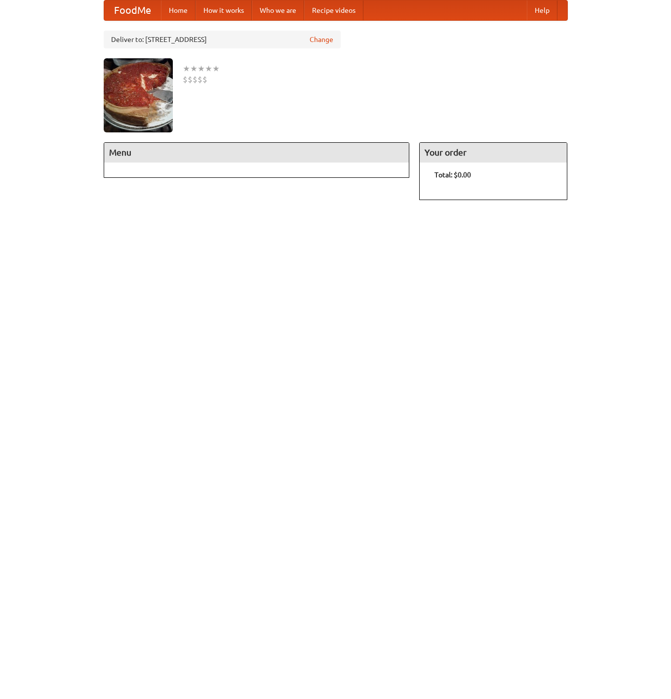 Image resolution: width=671 pixels, height=699 pixels. I want to click on a: Home, so click(178, 10).